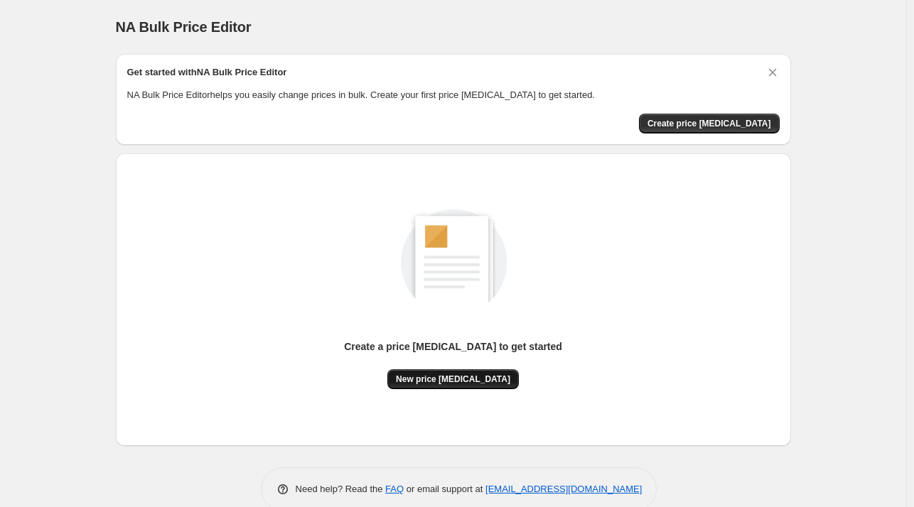 The width and height of the screenshot is (914, 507). What do you see at coordinates (709, 124) in the screenshot?
I see `button: Create price change job` at bounding box center [709, 124].